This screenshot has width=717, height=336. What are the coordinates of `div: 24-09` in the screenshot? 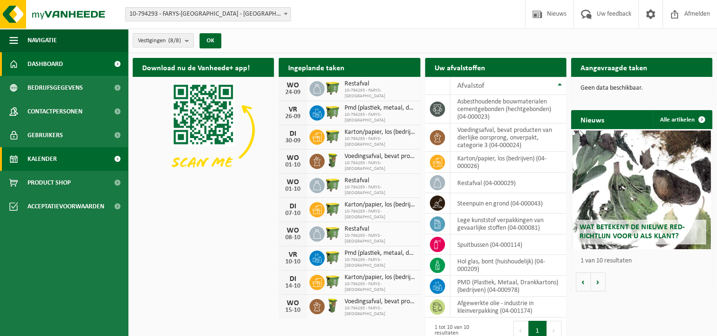 It's located at (293, 92).